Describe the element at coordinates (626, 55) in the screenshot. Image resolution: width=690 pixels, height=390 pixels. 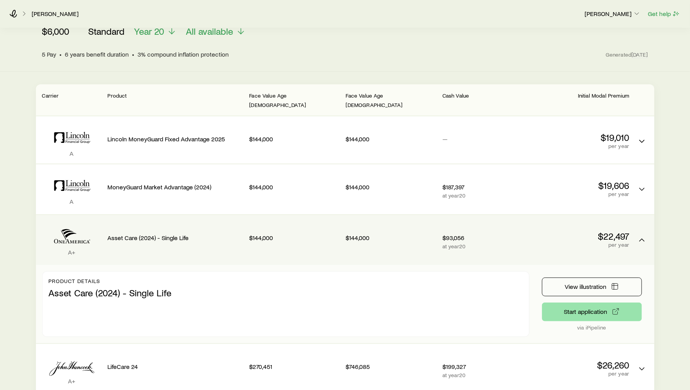
I see `span: Generated` at that location.